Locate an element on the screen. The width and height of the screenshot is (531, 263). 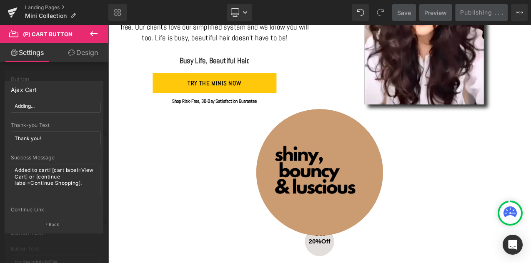
a: New Library is located at coordinates (118, 13).